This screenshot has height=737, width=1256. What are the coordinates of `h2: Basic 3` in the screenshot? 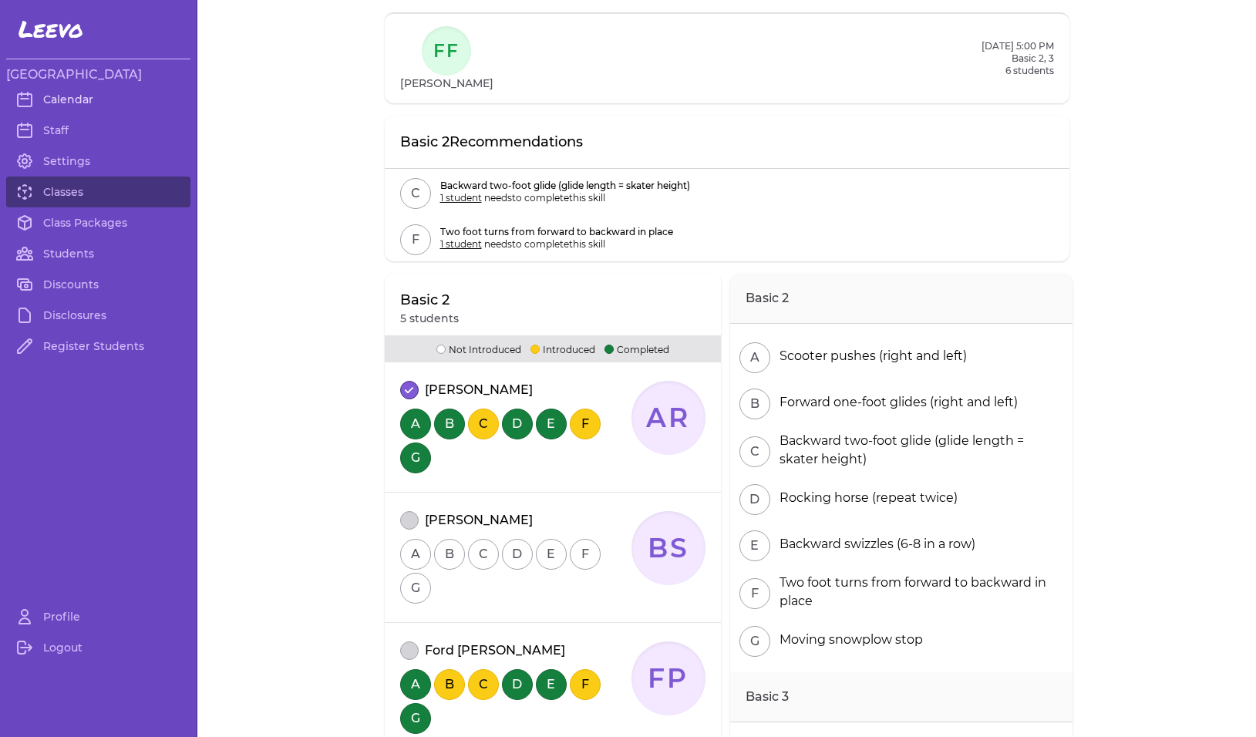 It's located at (901, 697).